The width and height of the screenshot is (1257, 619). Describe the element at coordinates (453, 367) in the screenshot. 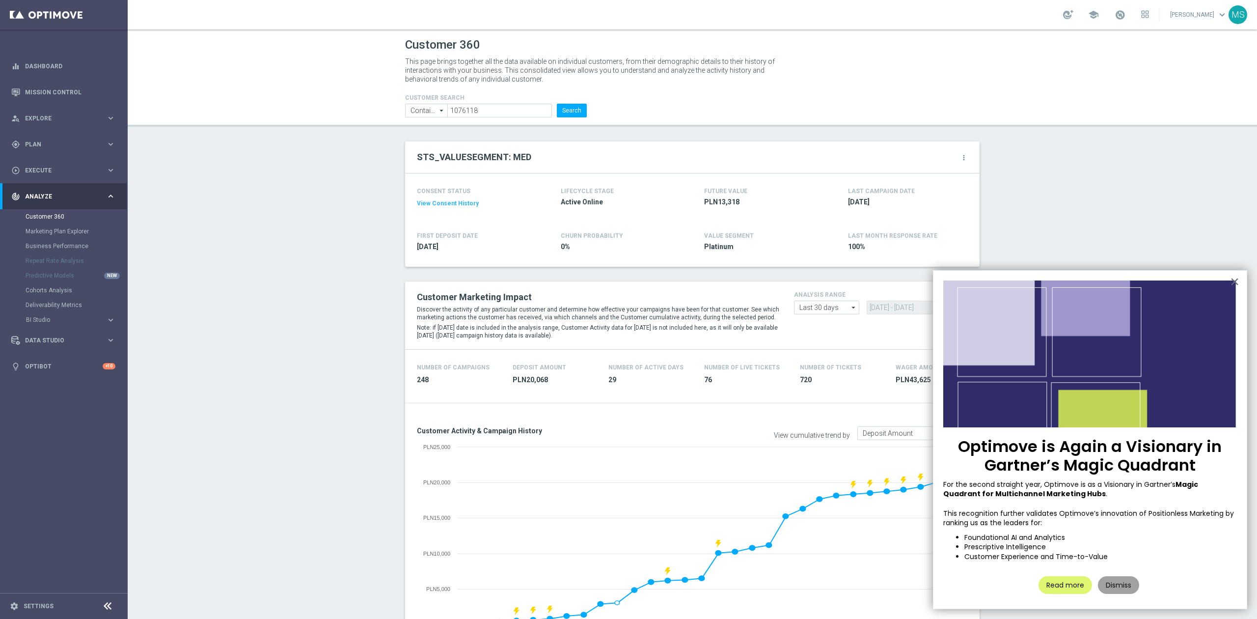

I see `h4: Number of Campaigns` at that location.